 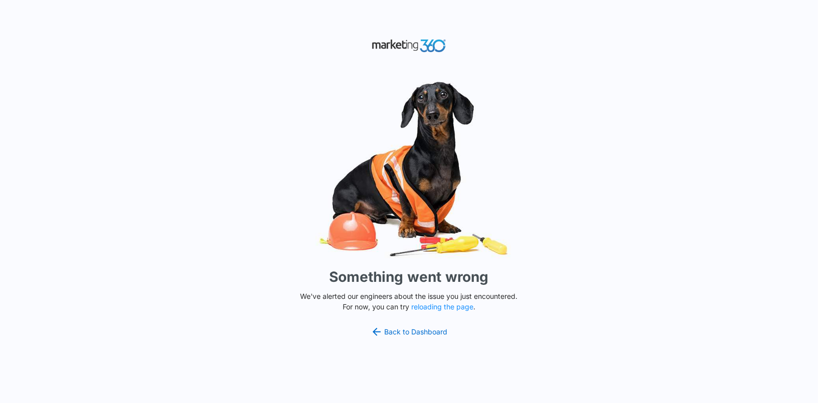 I want to click on a: Back to Dashboard, so click(x=409, y=332).